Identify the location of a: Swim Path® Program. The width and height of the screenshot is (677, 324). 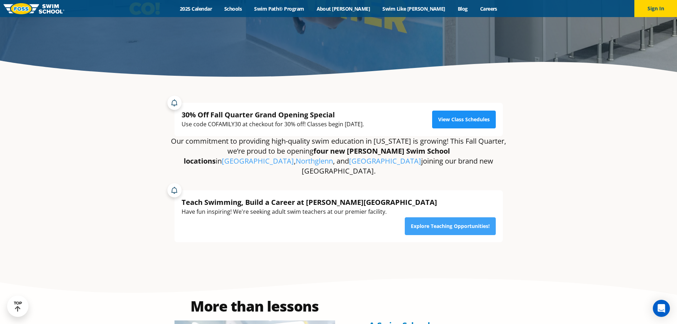
(279, 9).